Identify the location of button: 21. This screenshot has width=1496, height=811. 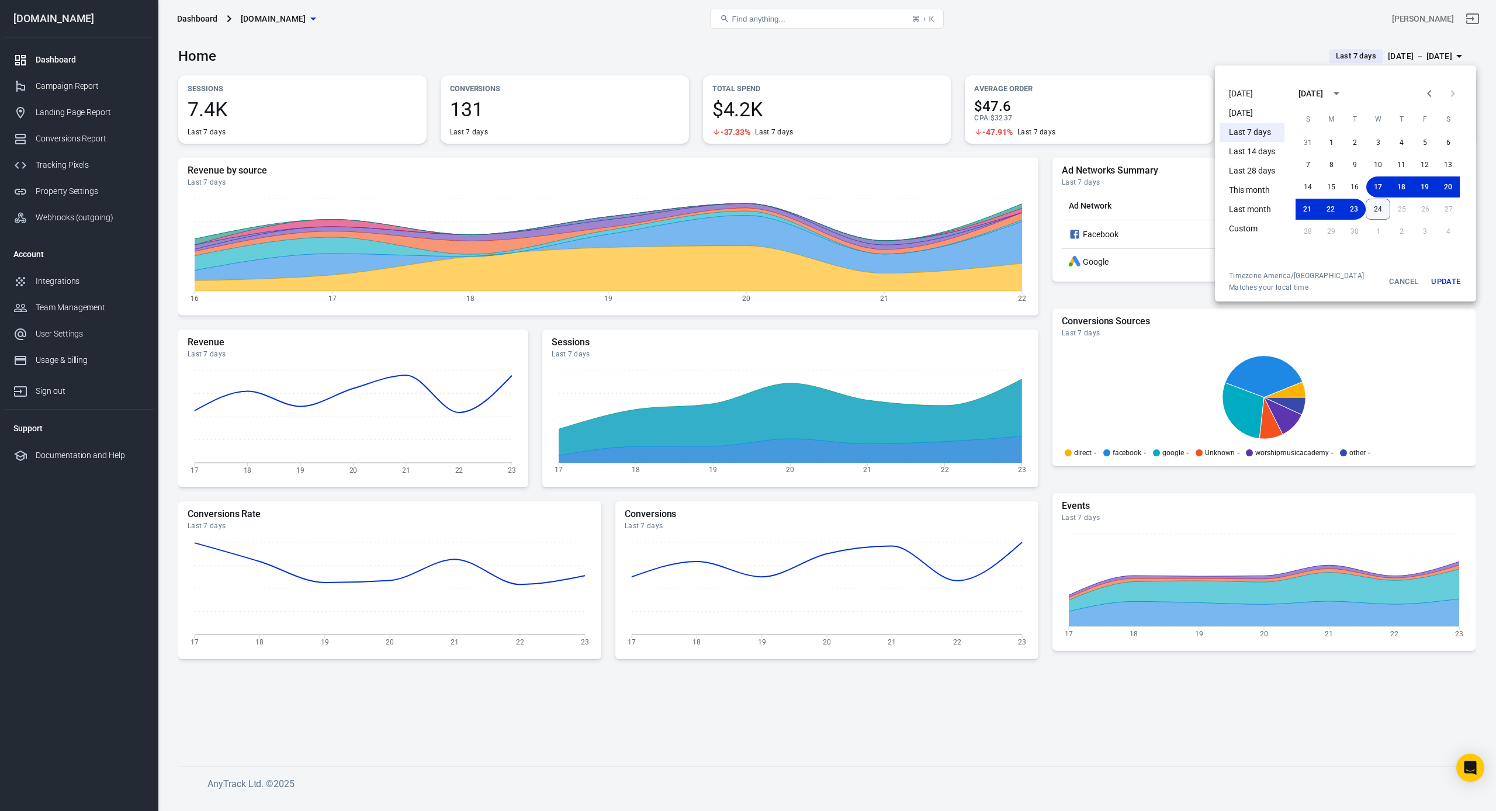
(1308, 209).